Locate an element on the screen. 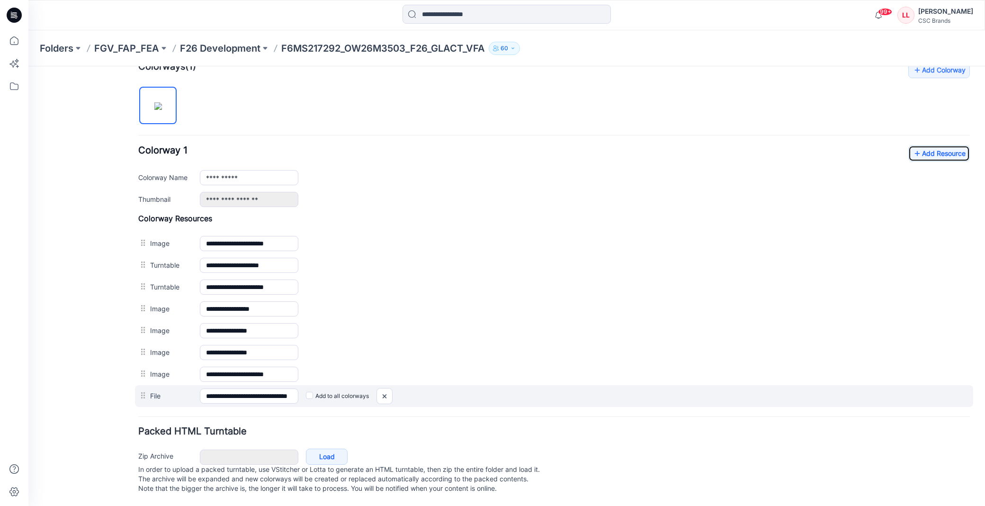 This screenshot has width=985, height=506. img: eyJhbGciOiJIUzI1NiIsImtpZCI6IjAiLCJzbHQiOiJzZXMiLCJ0eXAiOiJKV1QifQ.eyJkYXRhIjp7InR5cGUiOiJzdG9yYW... is located at coordinates (130, 40).